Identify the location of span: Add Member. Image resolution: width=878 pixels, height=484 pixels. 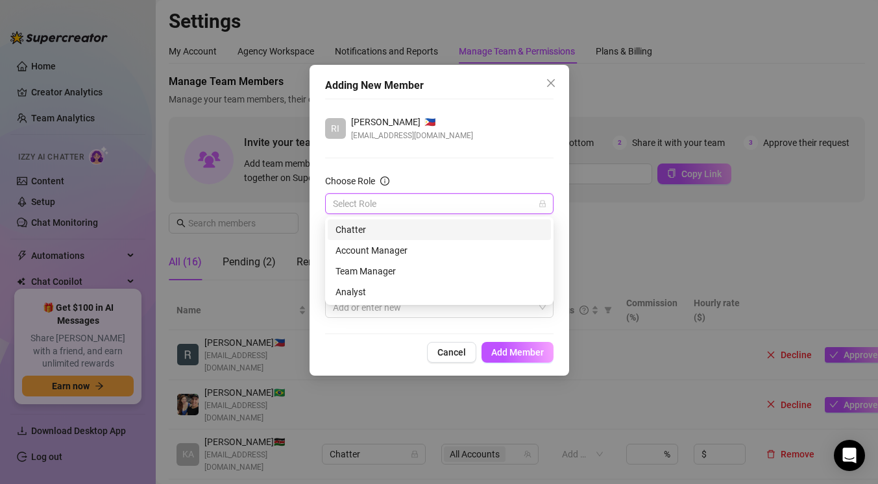
(517, 353).